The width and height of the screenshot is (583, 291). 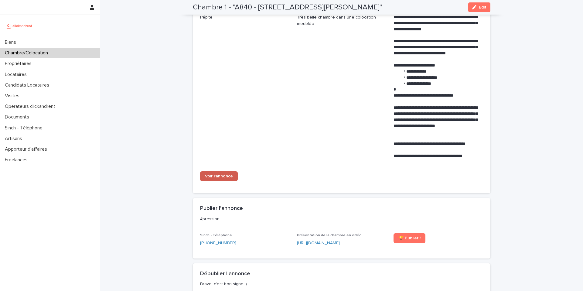 I want to click on p: Bravo, c'est bon signe :), so click(x=340, y=284).